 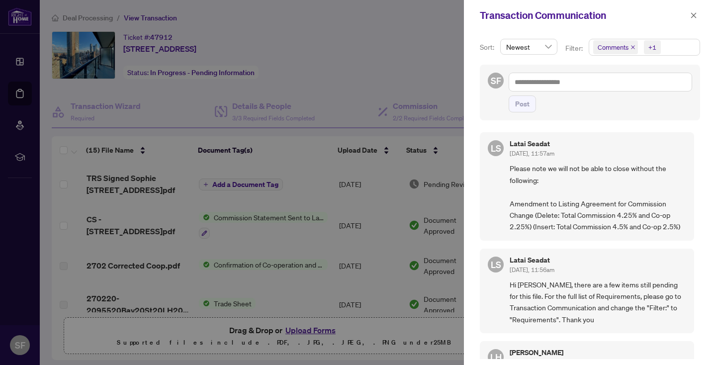 I want to click on div: Transaction Communication, so click(x=583, y=15).